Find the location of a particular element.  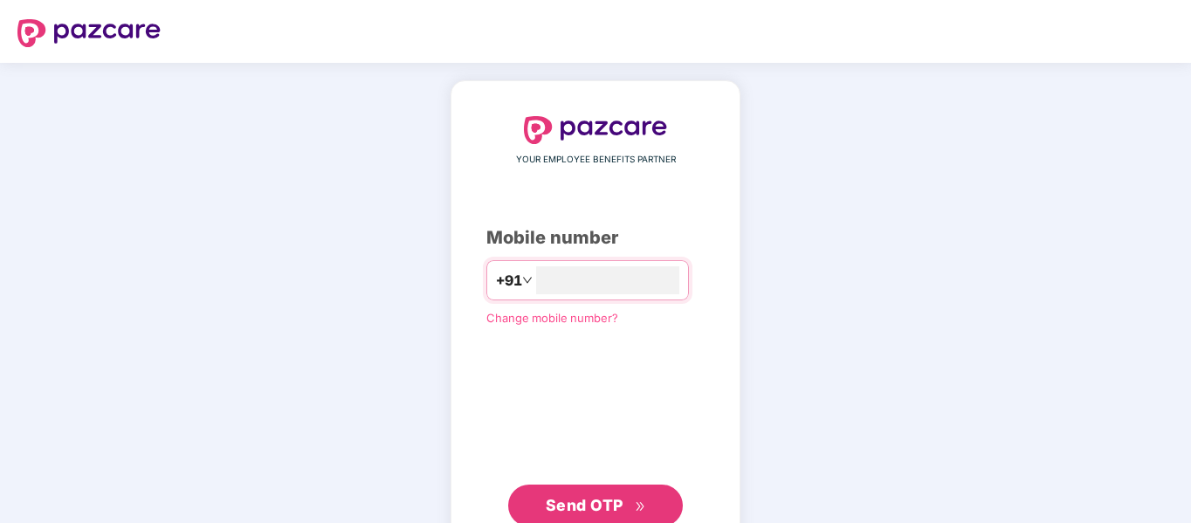

span: down is located at coordinates (527, 280).